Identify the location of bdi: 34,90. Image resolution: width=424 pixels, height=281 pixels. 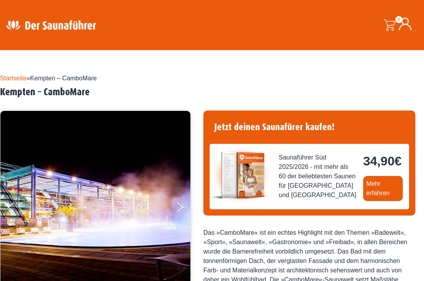
(382, 161).